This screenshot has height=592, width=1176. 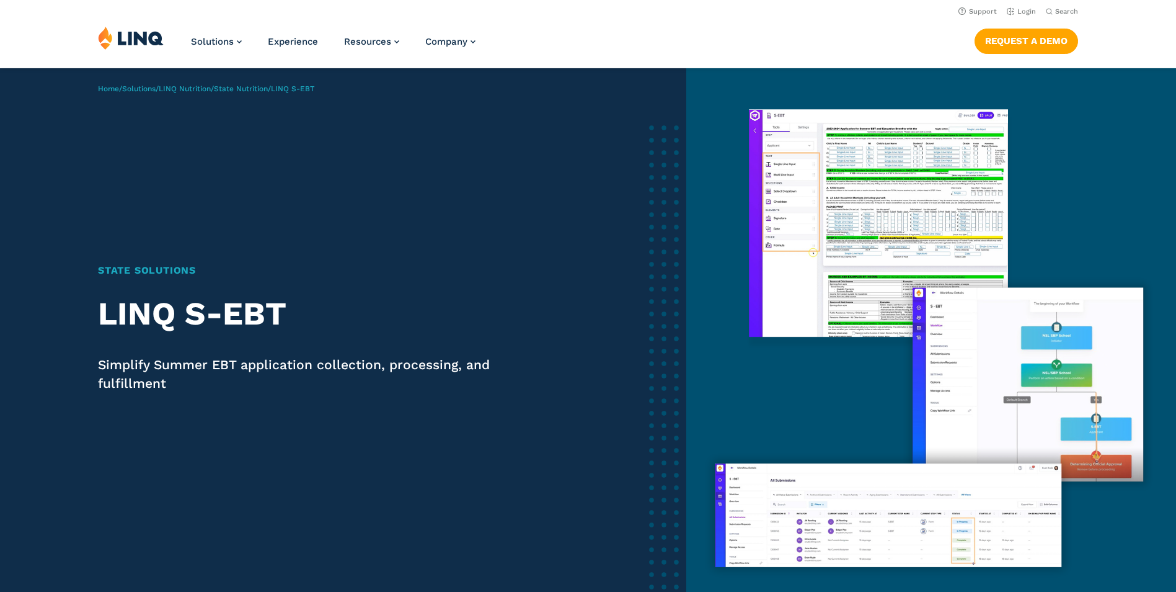 What do you see at coordinates (978, 11) in the screenshot?
I see `a: Support` at bounding box center [978, 11].